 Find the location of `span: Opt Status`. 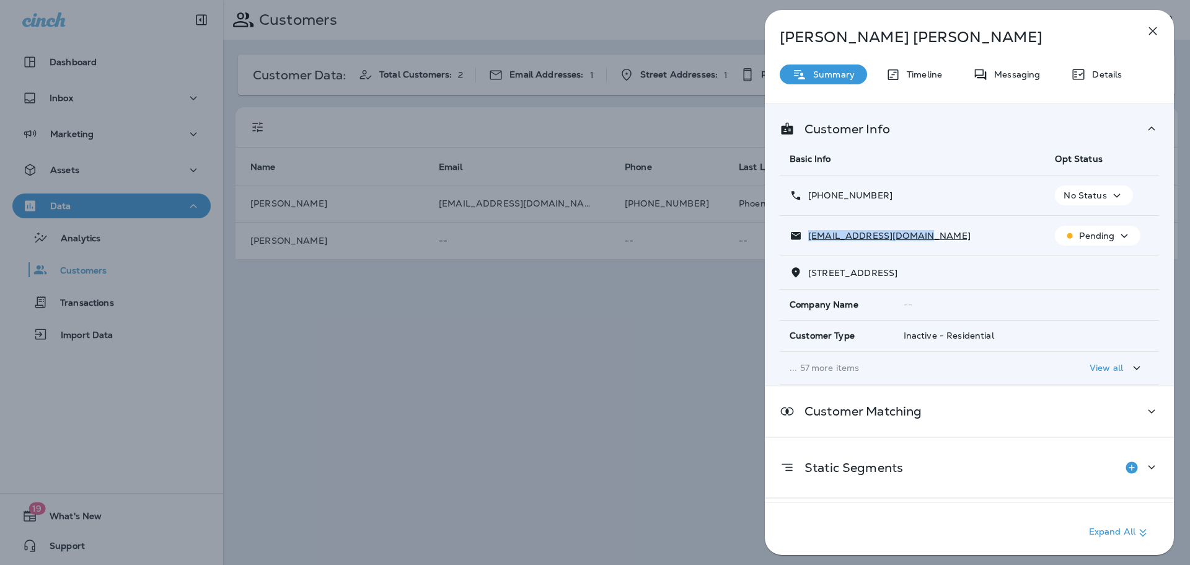

span: Opt Status is located at coordinates (1079, 159).